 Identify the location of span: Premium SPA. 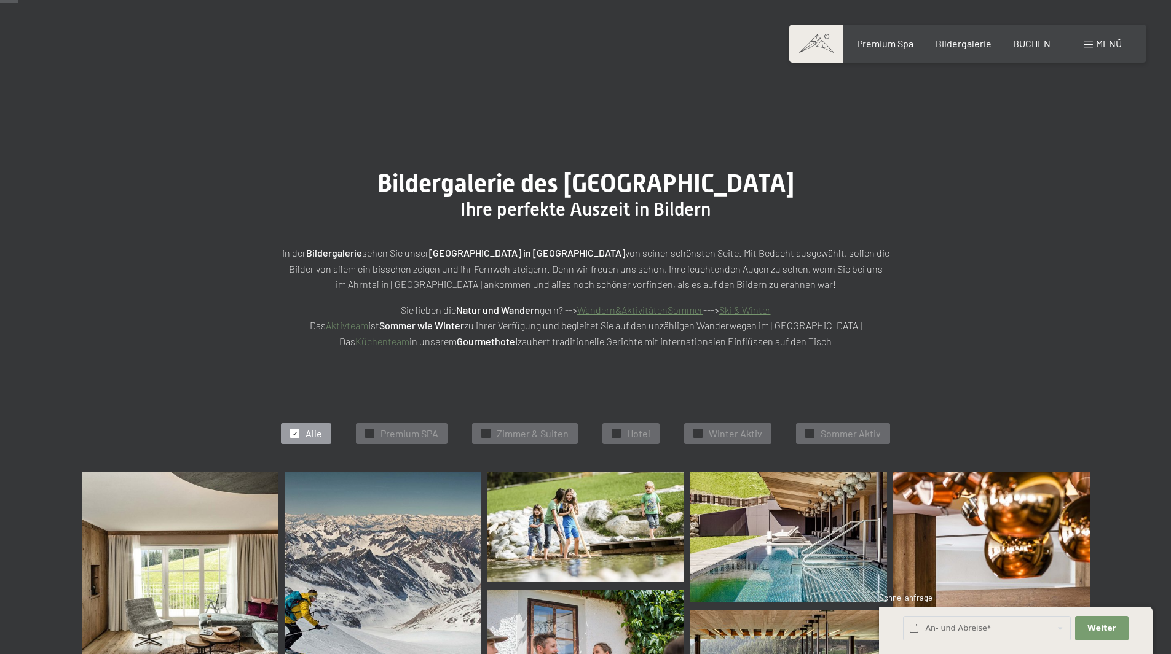
(409, 434).